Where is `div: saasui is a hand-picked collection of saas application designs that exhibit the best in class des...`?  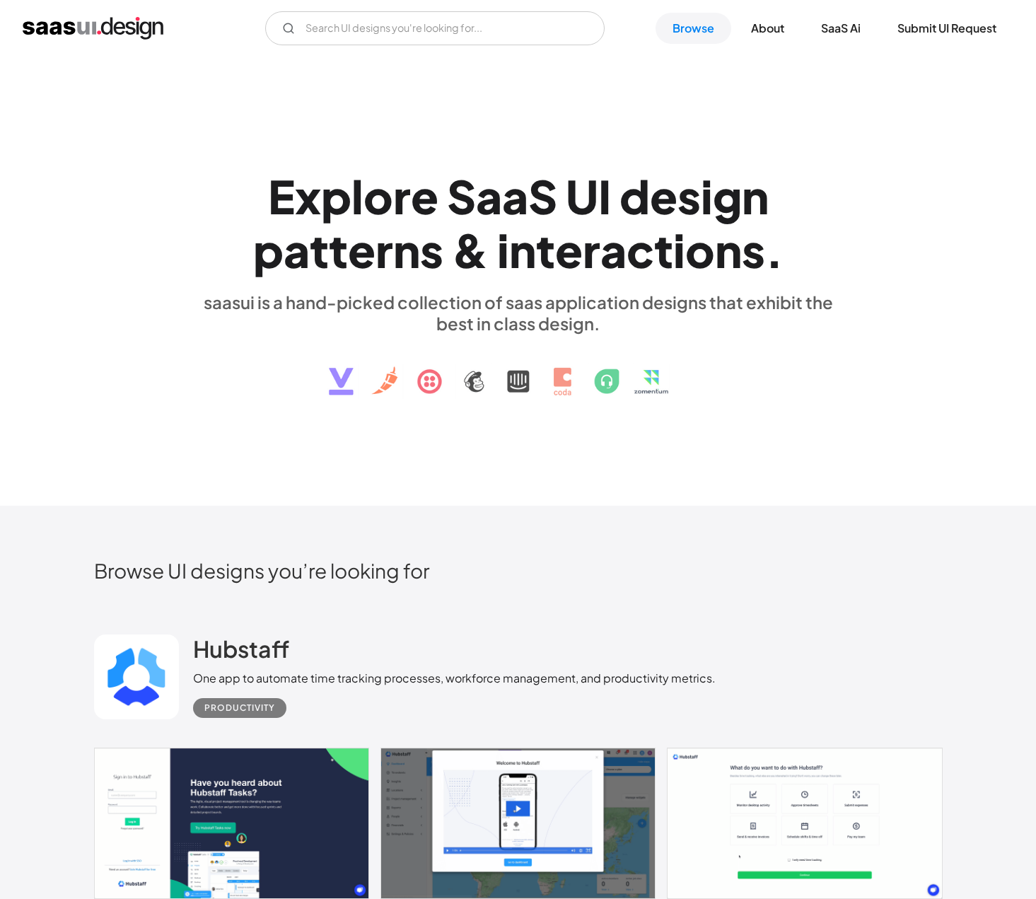
div: saasui is a hand-picked collection of saas application designs that exhibit the best in class des... is located at coordinates (519, 313).